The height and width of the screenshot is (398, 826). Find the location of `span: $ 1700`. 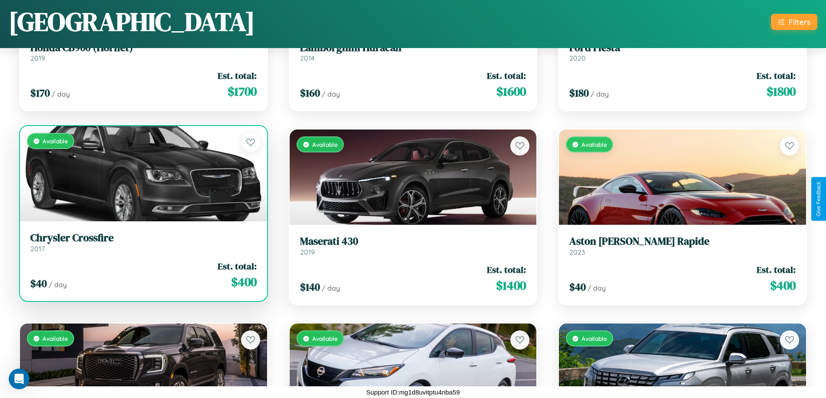

span: $ 1700 is located at coordinates (242, 91).